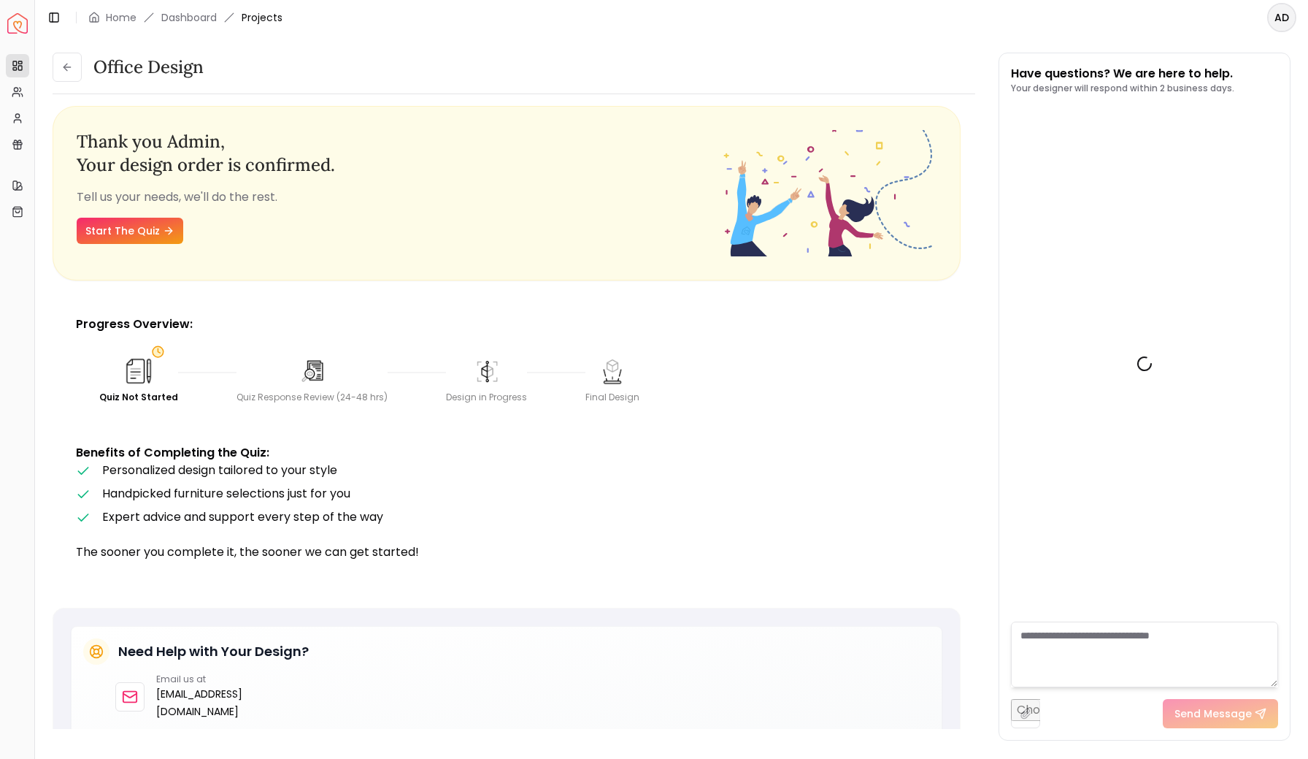 This screenshot has height=759, width=1308. What do you see at coordinates (487, 371) in the screenshot?
I see `img: Design in Progress` at bounding box center [487, 371].